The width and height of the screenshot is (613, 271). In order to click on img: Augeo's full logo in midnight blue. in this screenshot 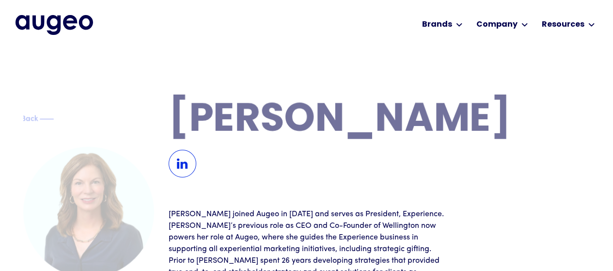, I will do `click(54, 25)`.